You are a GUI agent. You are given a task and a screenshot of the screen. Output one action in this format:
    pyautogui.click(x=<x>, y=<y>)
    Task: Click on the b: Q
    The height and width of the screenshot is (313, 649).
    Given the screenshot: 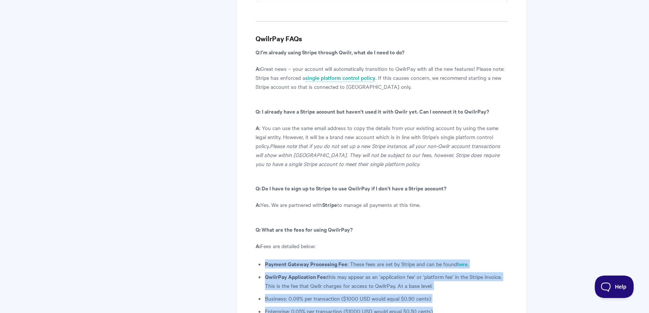 What is the action you would take?
    pyautogui.click(x=257, y=52)
    